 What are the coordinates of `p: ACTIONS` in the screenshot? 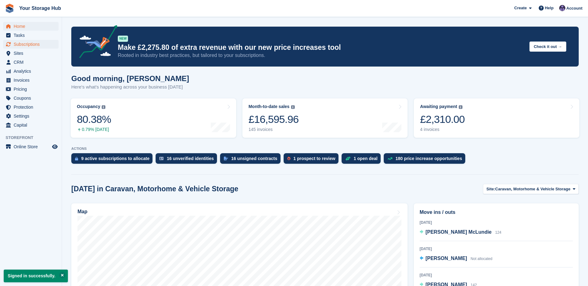 It's located at (325, 149).